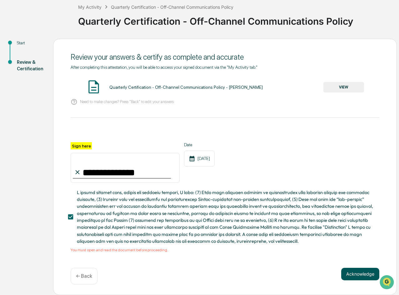 Image resolution: width=399 pixels, height=295 pixels. Describe the element at coordinates (8, 8) in the screenshot. I see `button: Open customer support` at that location.